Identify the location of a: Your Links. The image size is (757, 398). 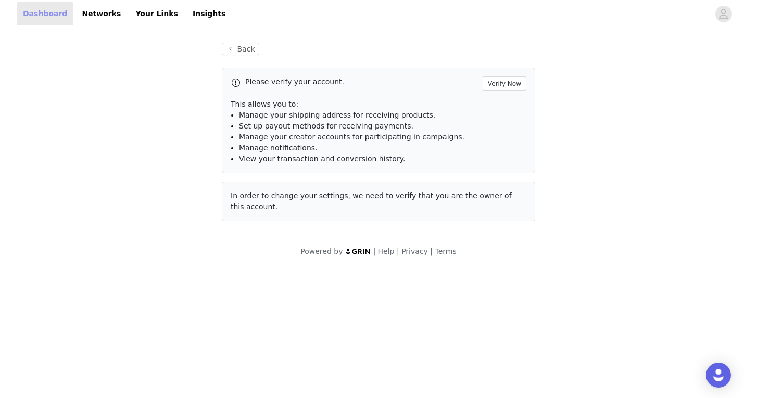
(157, 14).